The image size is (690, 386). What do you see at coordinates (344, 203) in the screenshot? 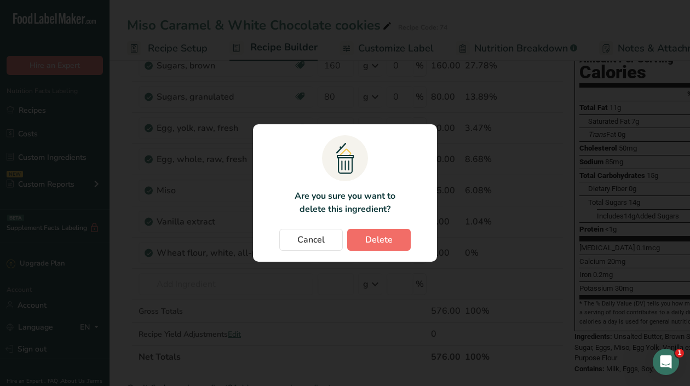
I see `p: Are you sure you want to delete this ingredient?` at bounding box center [344, 203].